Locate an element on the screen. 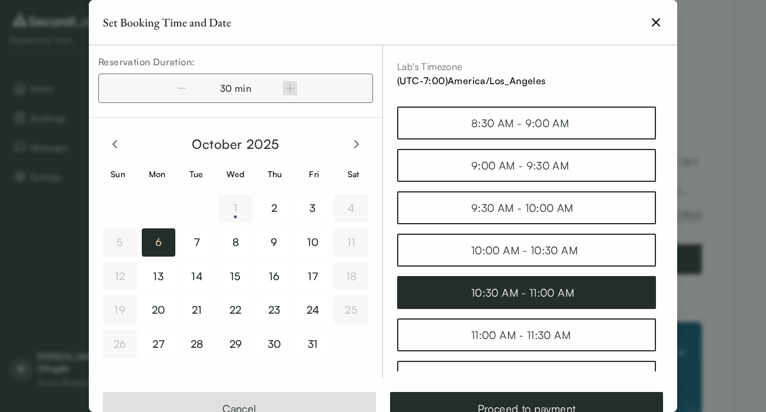  button: 29 is located at coordinates (236, 344).